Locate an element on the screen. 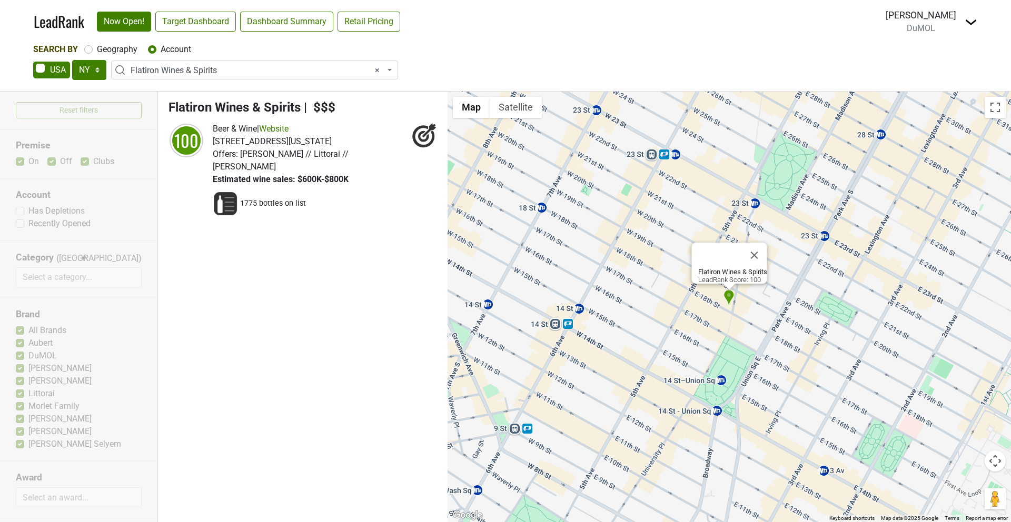  span: Search By is located at coordinates (55, 49).